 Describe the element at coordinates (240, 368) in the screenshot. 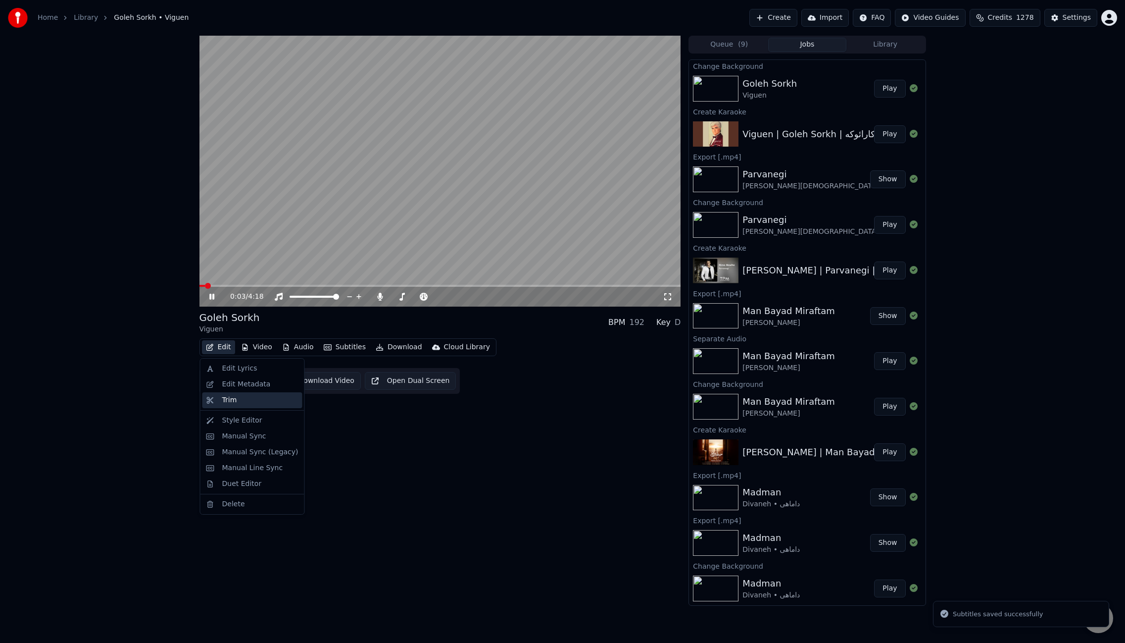

I see `div: Edit Lyrics` at that location.